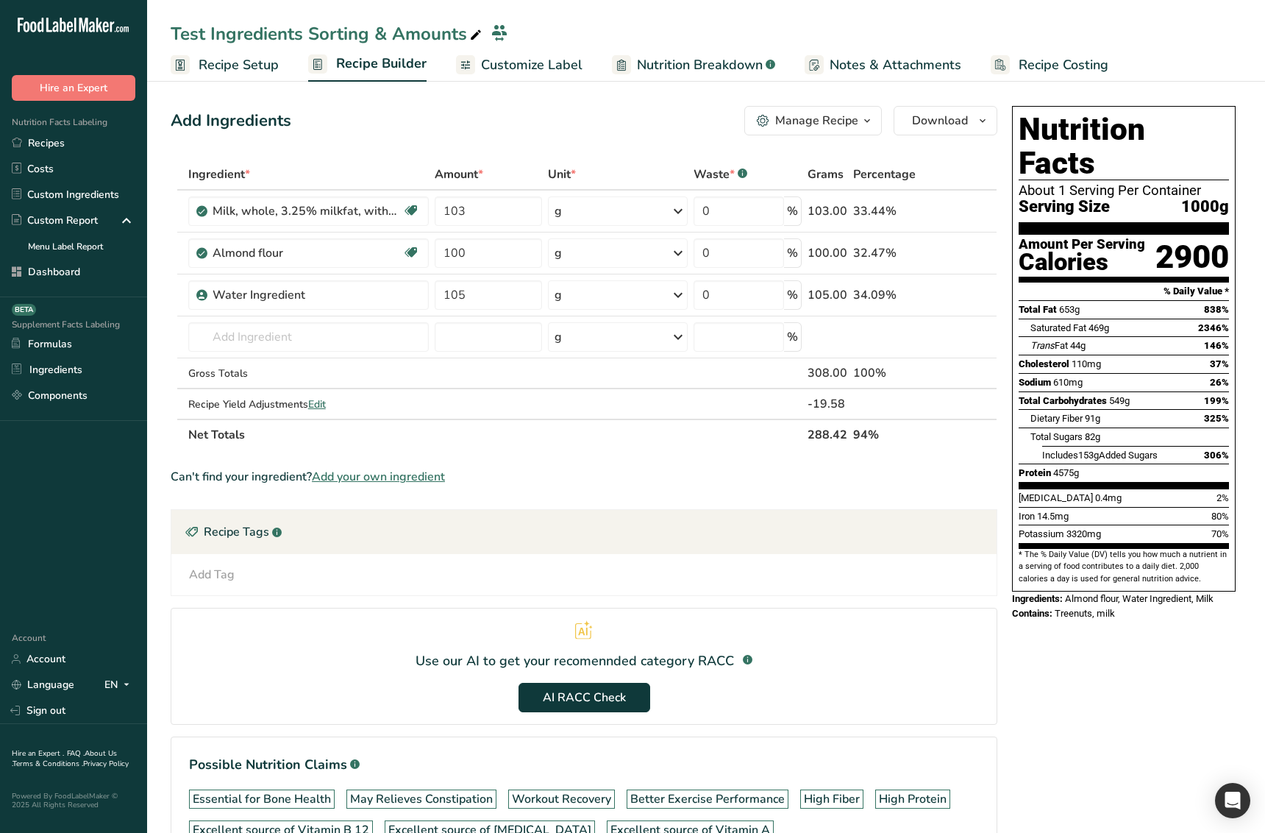  What do you see at coordinates (890, 434) in the screenshot?
I see `th: 94%` at bounding box center [890, 434].